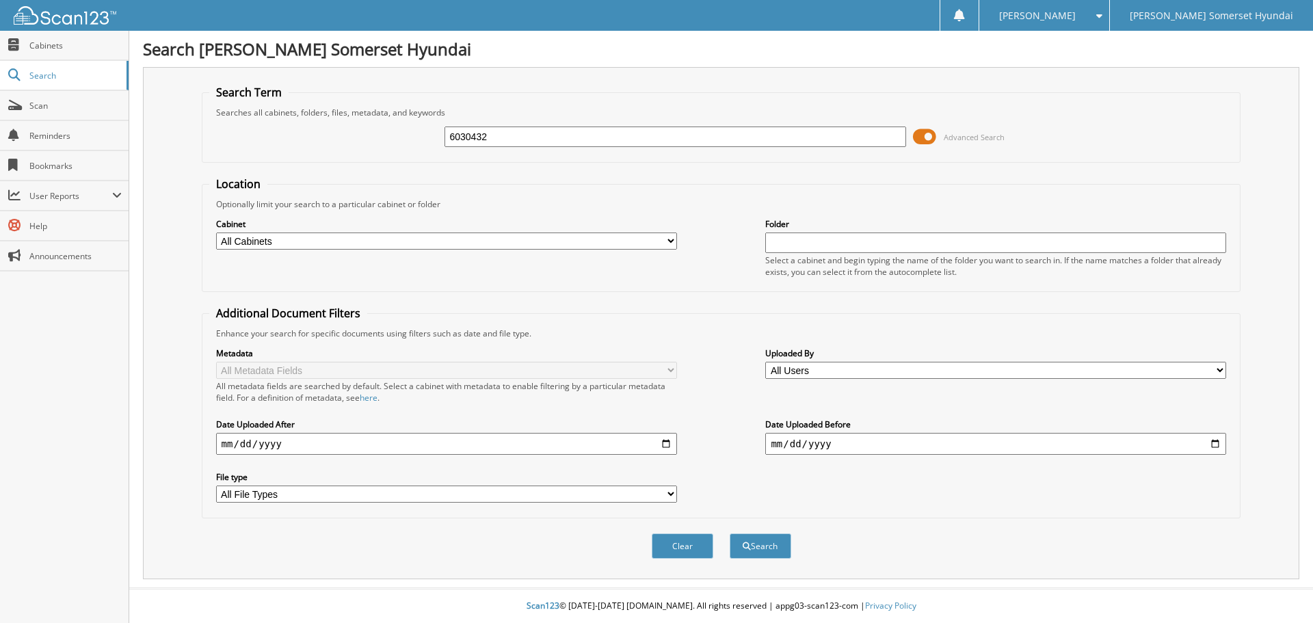  Describe the element at coordinates (543, 605) in the screenshot. I see `span: Scan123` at that location.